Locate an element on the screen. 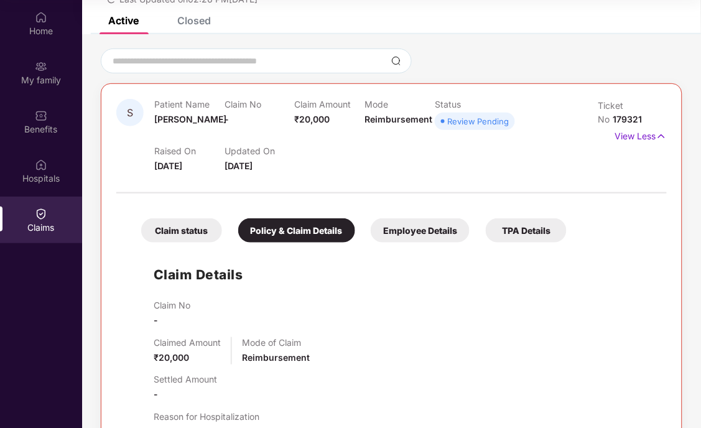  img: svg+xml;base64,PHN2ZyBpZD0iQmVuZWZpdHMiIHhtbG5zPSJodHRwOi8vd3d3LnczLm9yZy8yMDAwL3N2ZyIgd2lkdGg9Ij... is located at coordinates (41, 116).